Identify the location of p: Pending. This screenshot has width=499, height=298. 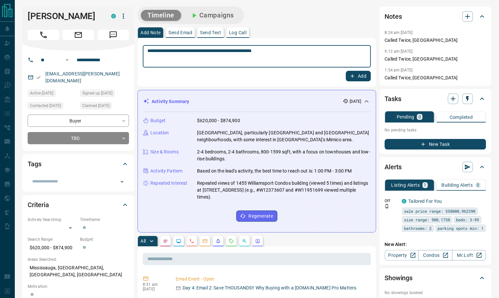
(405, 117).